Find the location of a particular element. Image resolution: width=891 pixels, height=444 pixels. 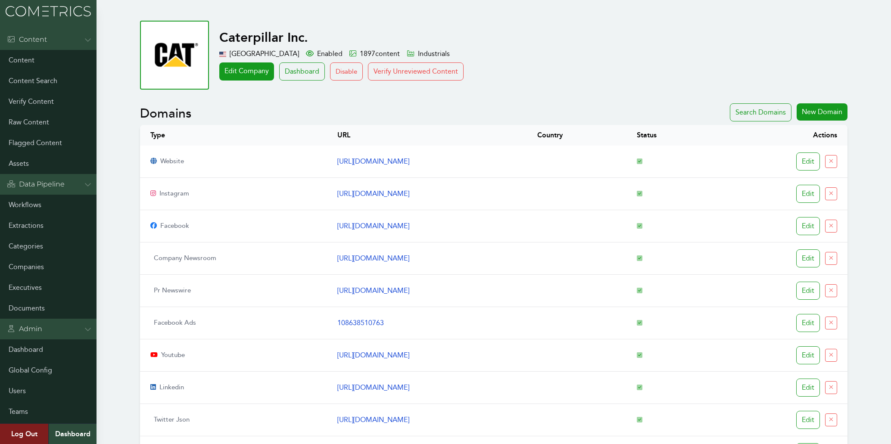

p: company newsroom is located at coordinates (234, 259).